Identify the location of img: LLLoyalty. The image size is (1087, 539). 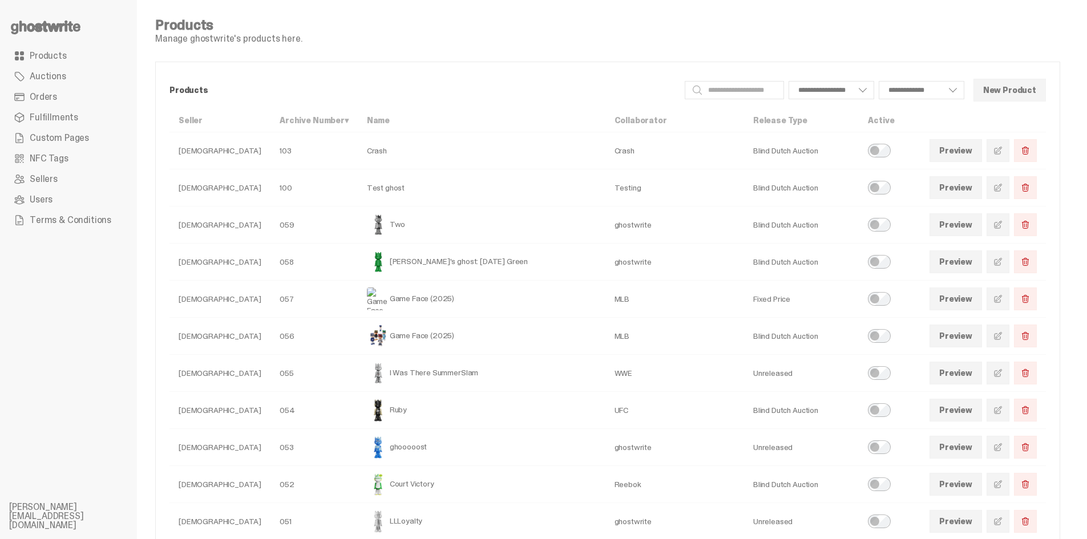
(378, 522).